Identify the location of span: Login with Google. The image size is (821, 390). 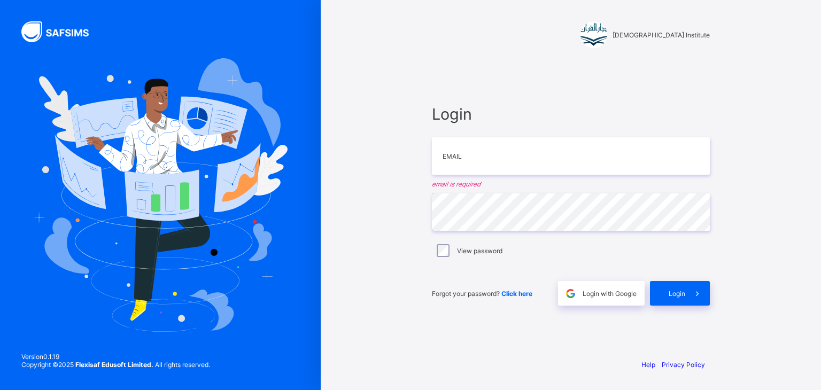
(610, 294).